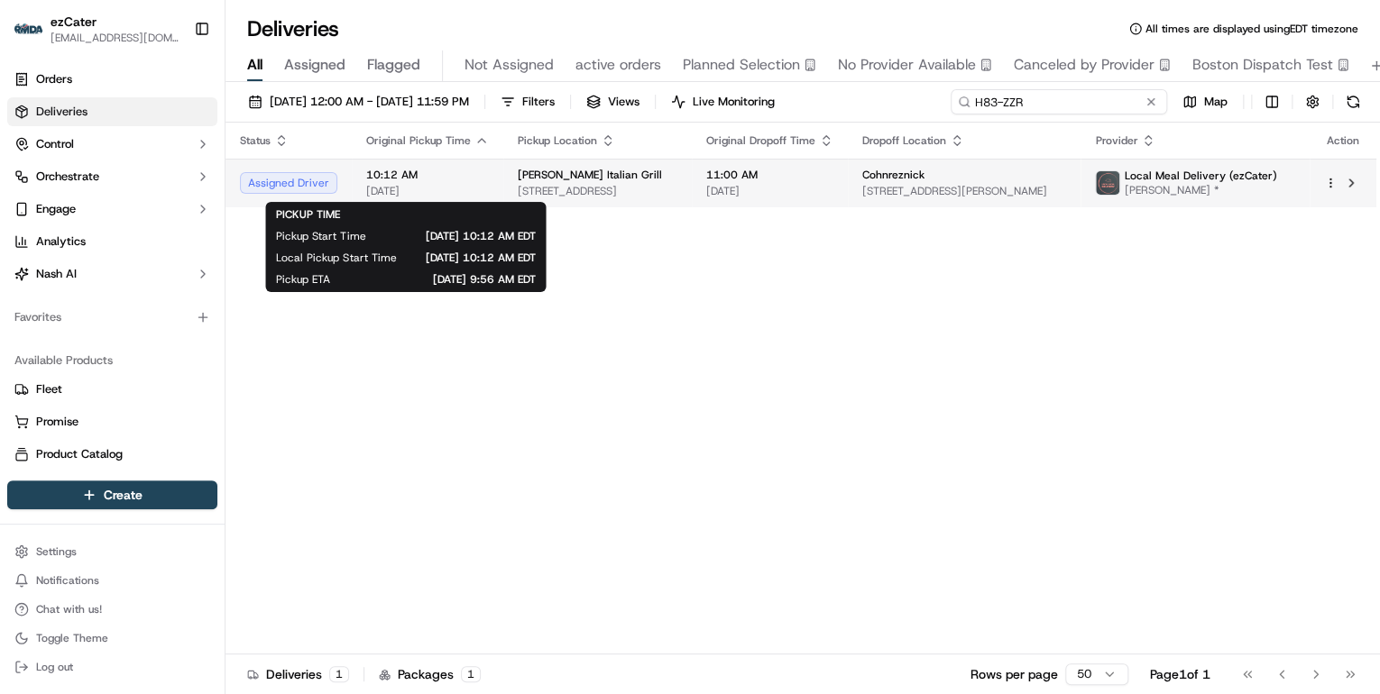 The width and height of the screenshot is (1380, 694). What do you see at coordinates (298, 675) in the screenshot?
I see `div: Deliveries` at bounding box center [298, 675].